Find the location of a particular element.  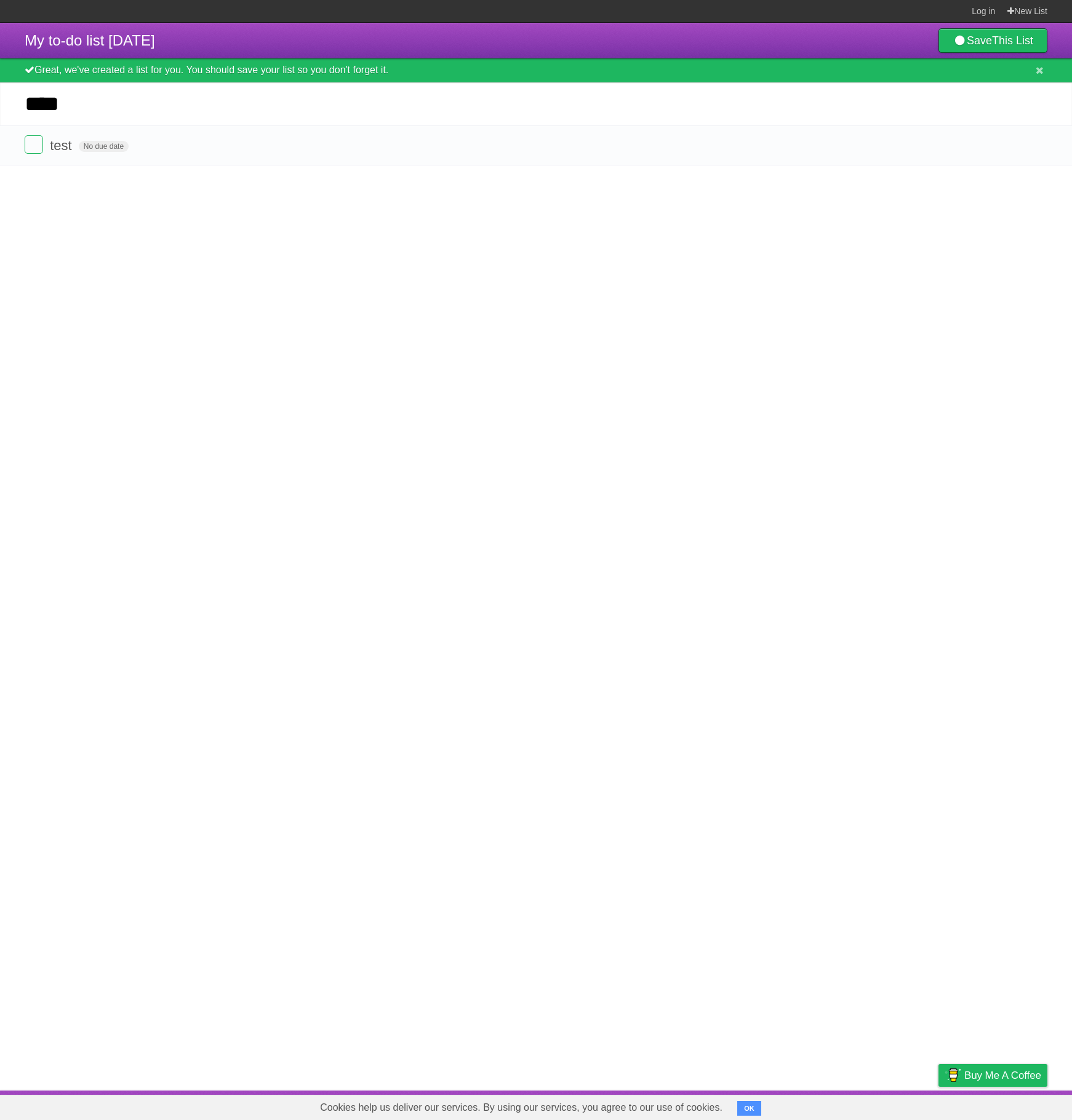

a: About is located at coordinates (788, 1105).